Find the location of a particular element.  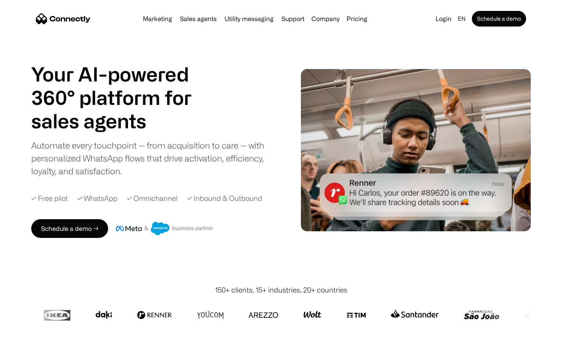

div: Company is located at coordinates (325, 19).